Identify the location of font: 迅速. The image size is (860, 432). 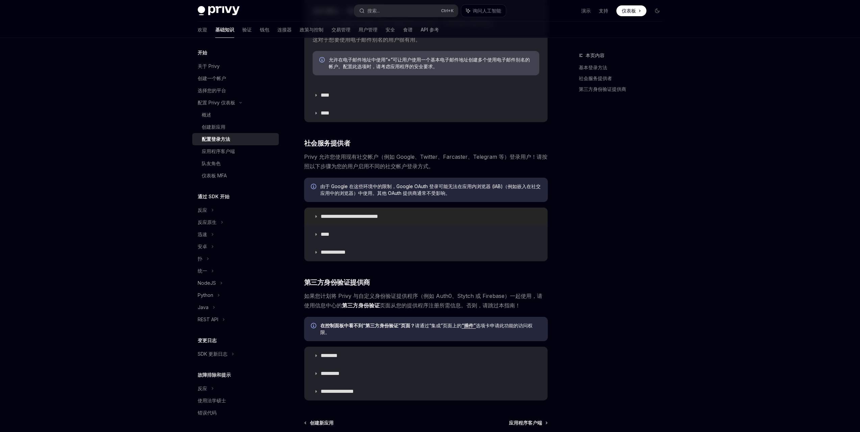
(202, 234).